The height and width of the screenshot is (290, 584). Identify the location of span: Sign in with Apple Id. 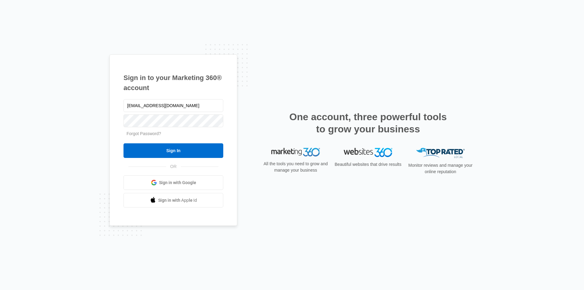
(178, 200).